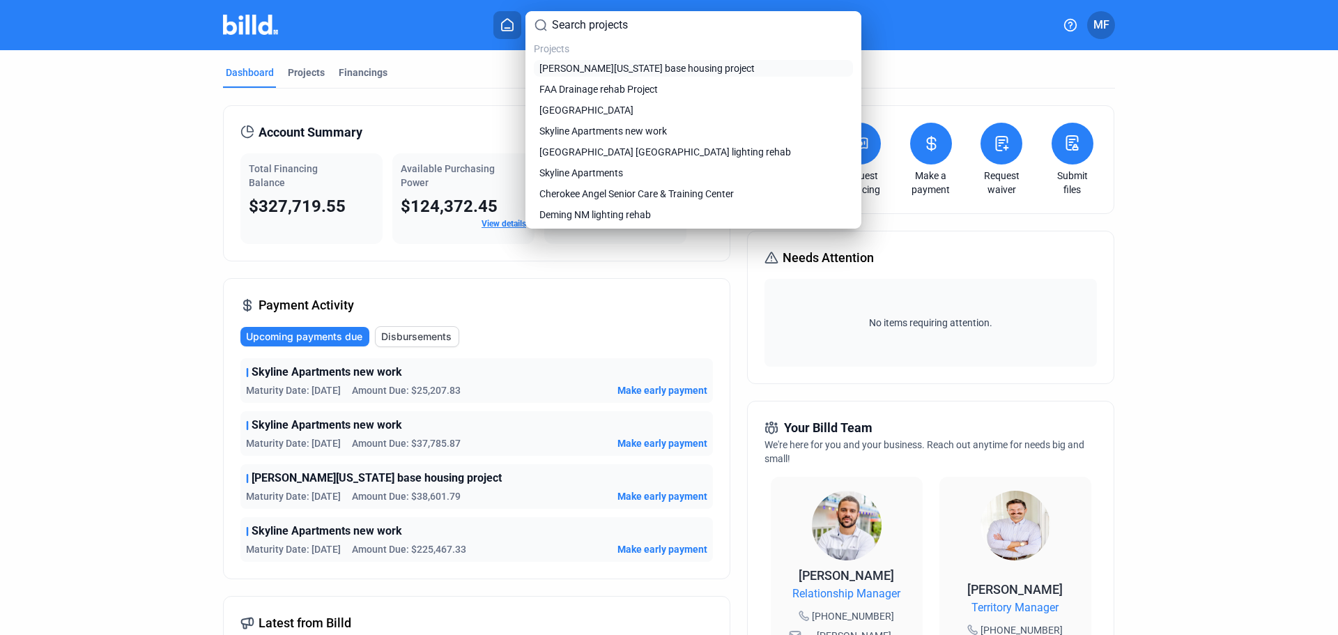 The image size is (1338, 635). I want to click on span: Skyline Apartments new work, so click(603, 131).